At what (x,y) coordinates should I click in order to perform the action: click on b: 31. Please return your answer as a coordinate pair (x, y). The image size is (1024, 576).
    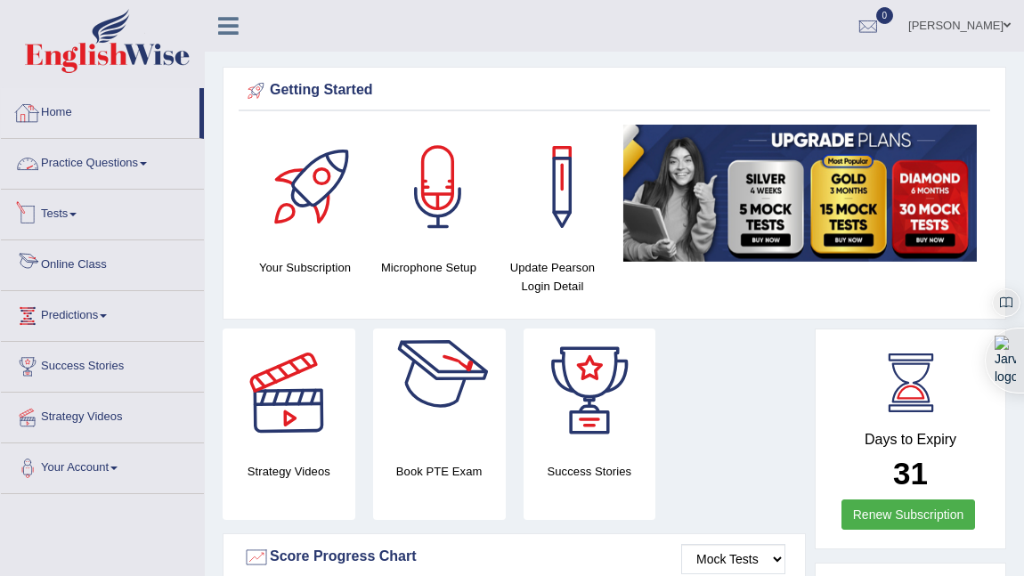
    Looking at the image, I should click on (910, 473).